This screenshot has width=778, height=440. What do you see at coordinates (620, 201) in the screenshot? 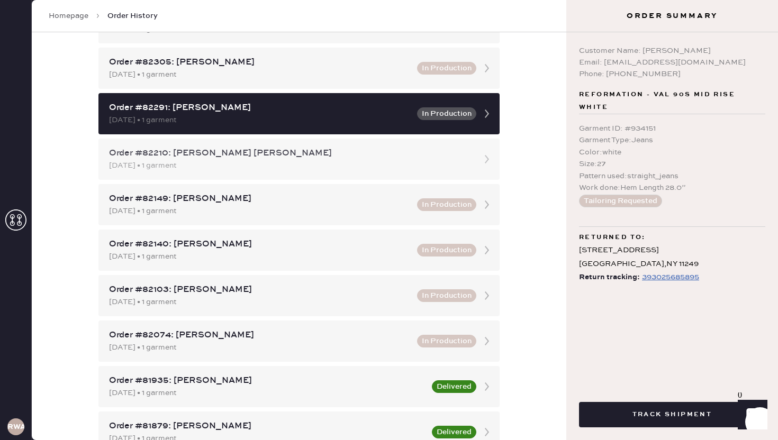
I see `button: Tailoring Requested` at bounding box center [620, 201].